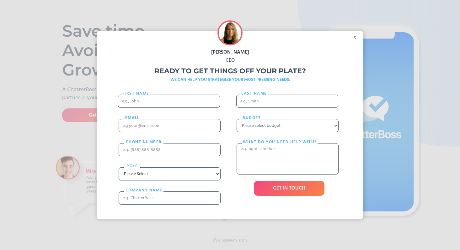  Describe the element at coordinates (132, 118) in the screenshot. I see `label: email` at that location.